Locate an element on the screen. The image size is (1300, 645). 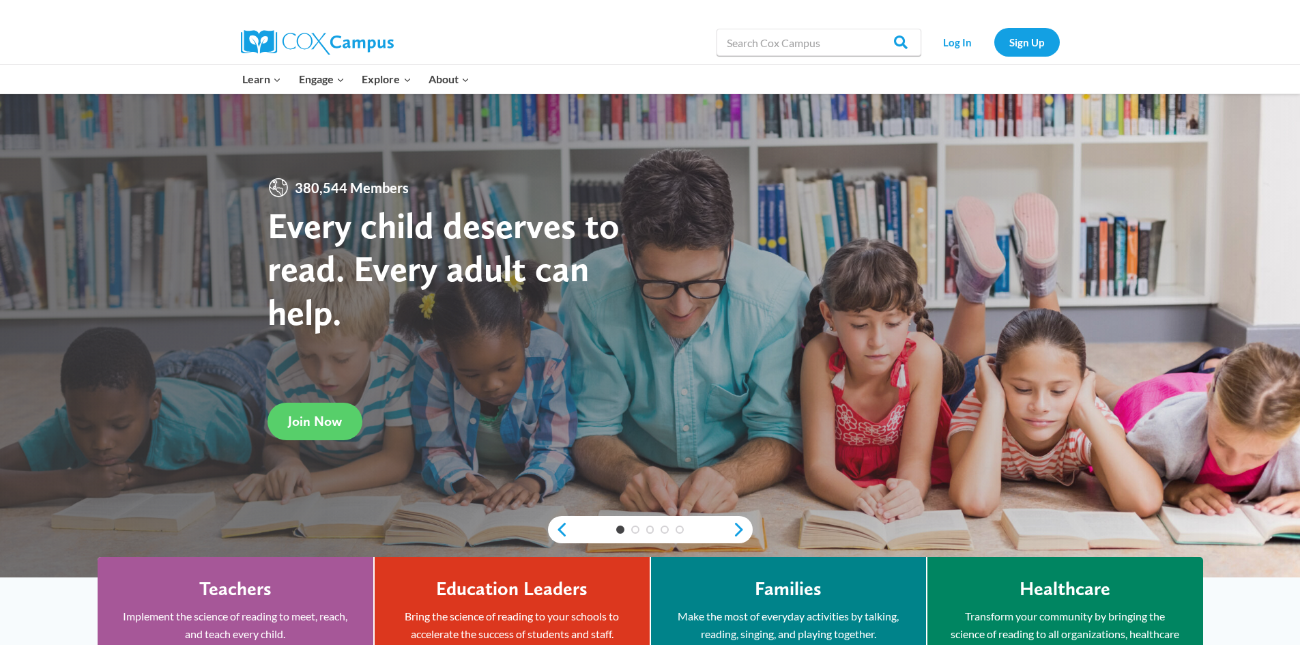
span: Learn is located at coordinates (261, 79).